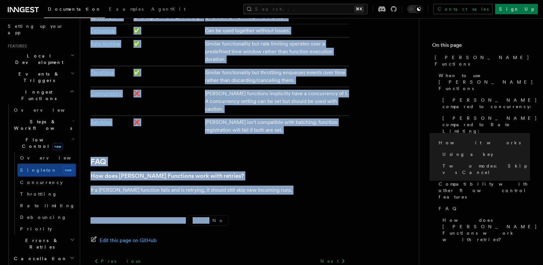 This screenshot has width=543, height=265. Describe the element at coordinates (101, 122) in the screenshot. I see `a: Batching` at that location.